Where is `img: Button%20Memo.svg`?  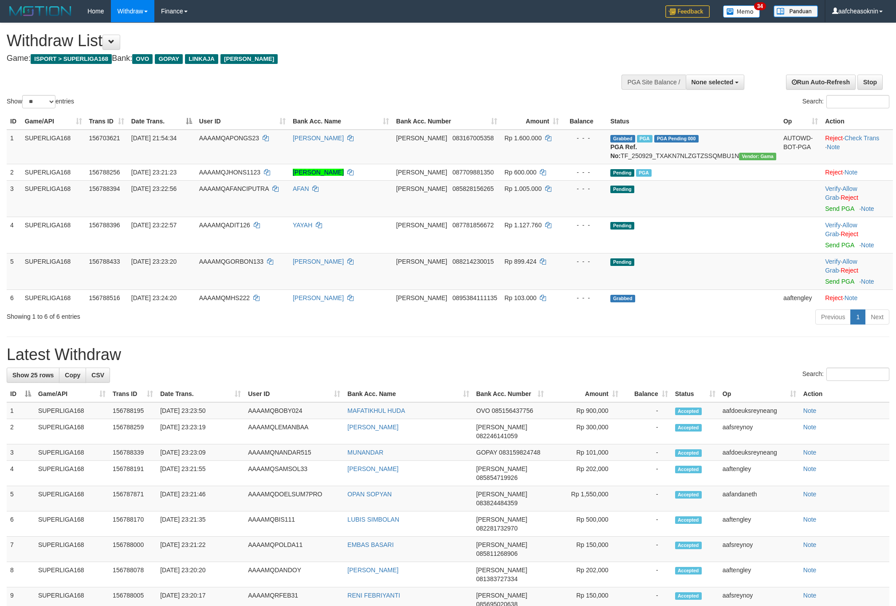
img: Button%20Memo.svg is located at coordinates (742, 12).